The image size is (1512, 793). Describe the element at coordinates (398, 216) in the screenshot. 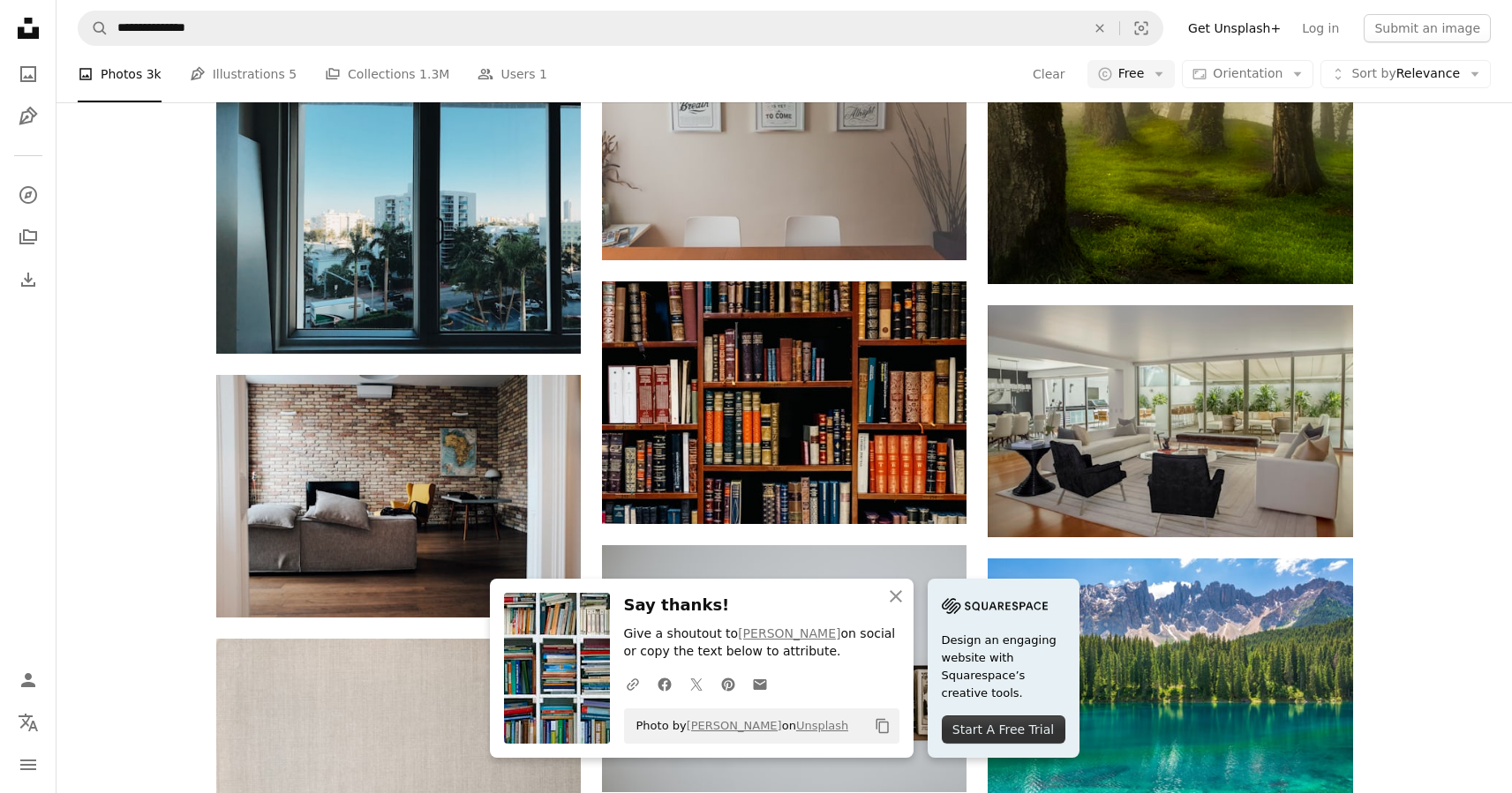

I see `a: closed white slide window` at that location.